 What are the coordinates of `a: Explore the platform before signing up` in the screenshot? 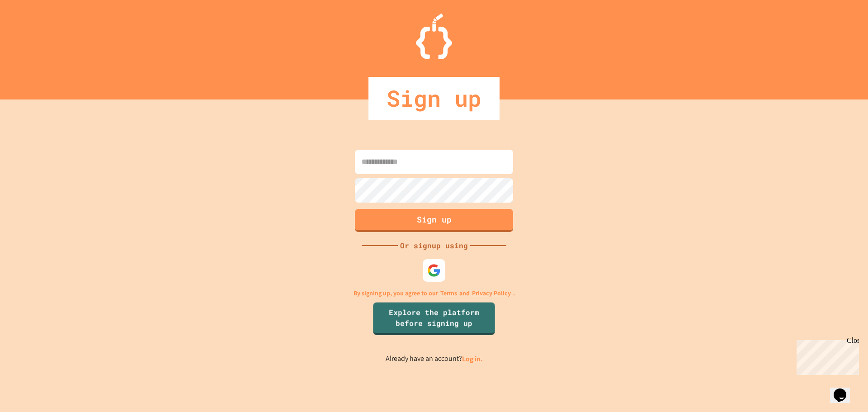 It's located at (434, 318).